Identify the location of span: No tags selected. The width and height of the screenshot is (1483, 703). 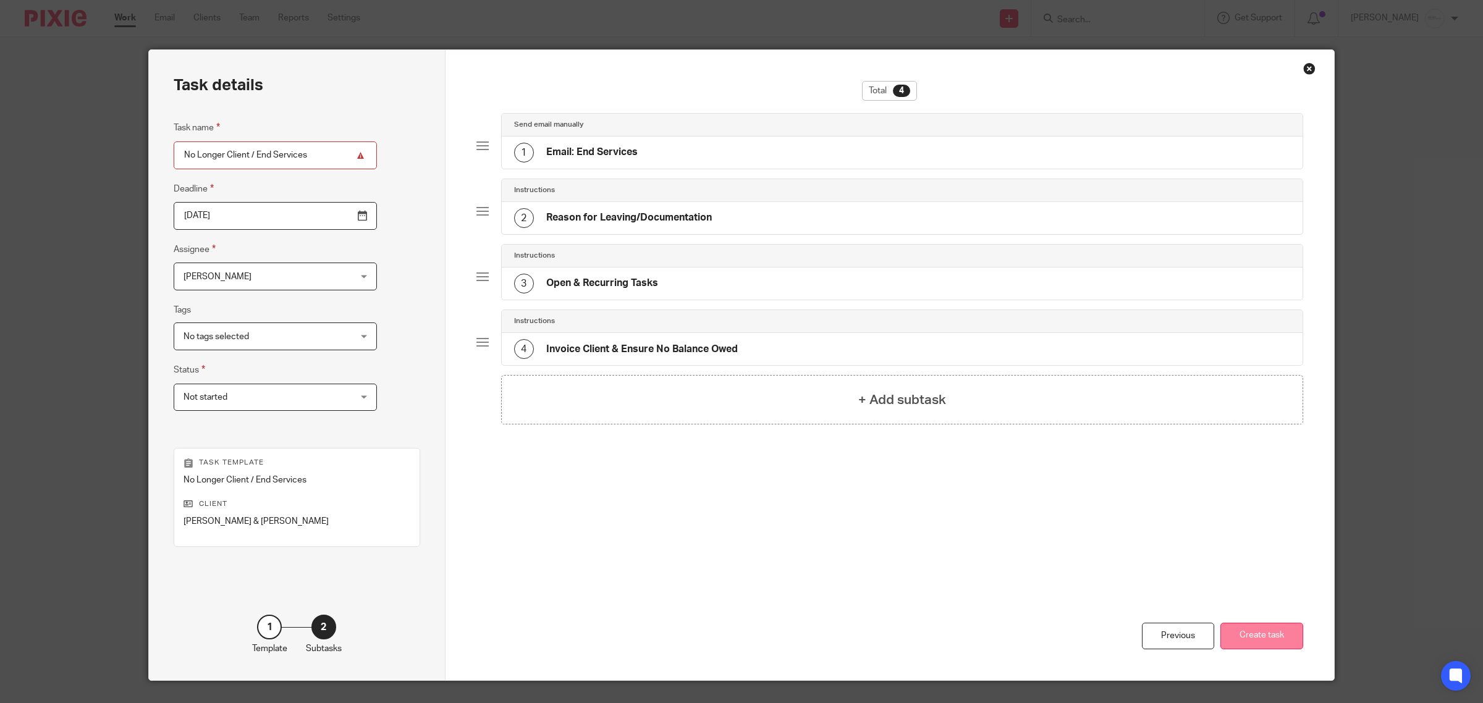
(216, 337).